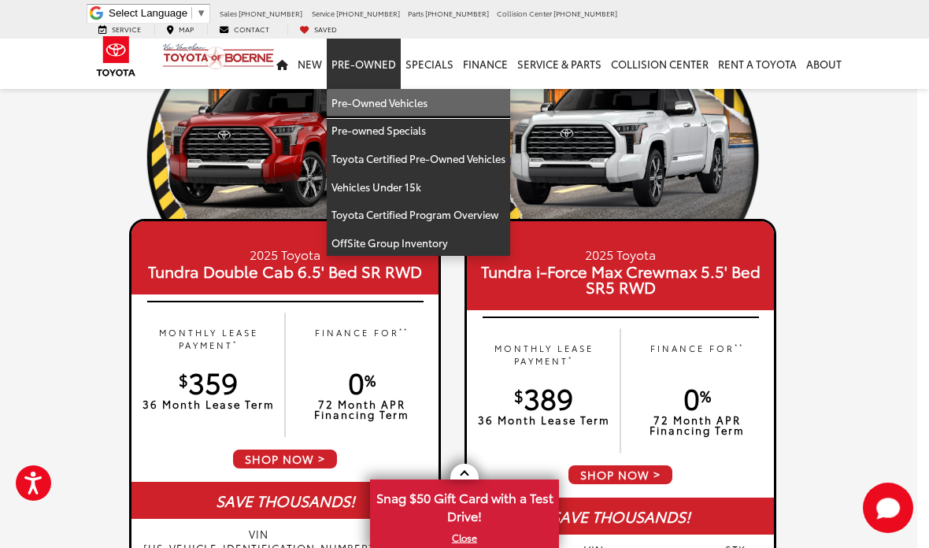 This screenshot has height=548, width=929. Describe the element at coordinates (543, 397) in the screenshot. I see `span: 389` at that location.